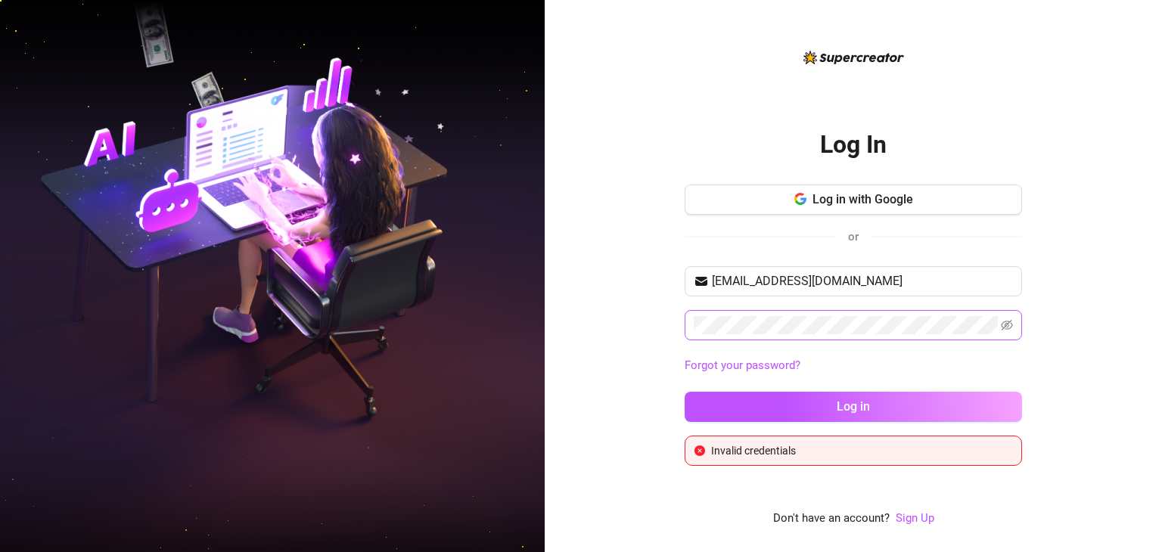 This screenshot has height=552, width=1162. Describe the element at coordinates (853, 144) in the screenshot. I see `h2: Log In` at that location.